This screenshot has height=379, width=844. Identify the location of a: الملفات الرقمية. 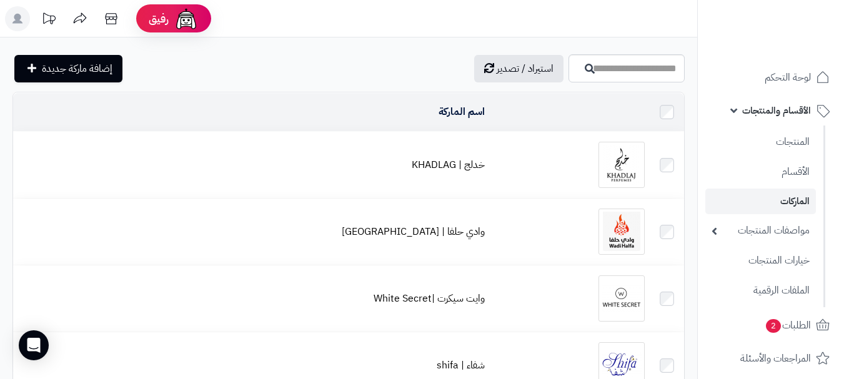
(761, 291).